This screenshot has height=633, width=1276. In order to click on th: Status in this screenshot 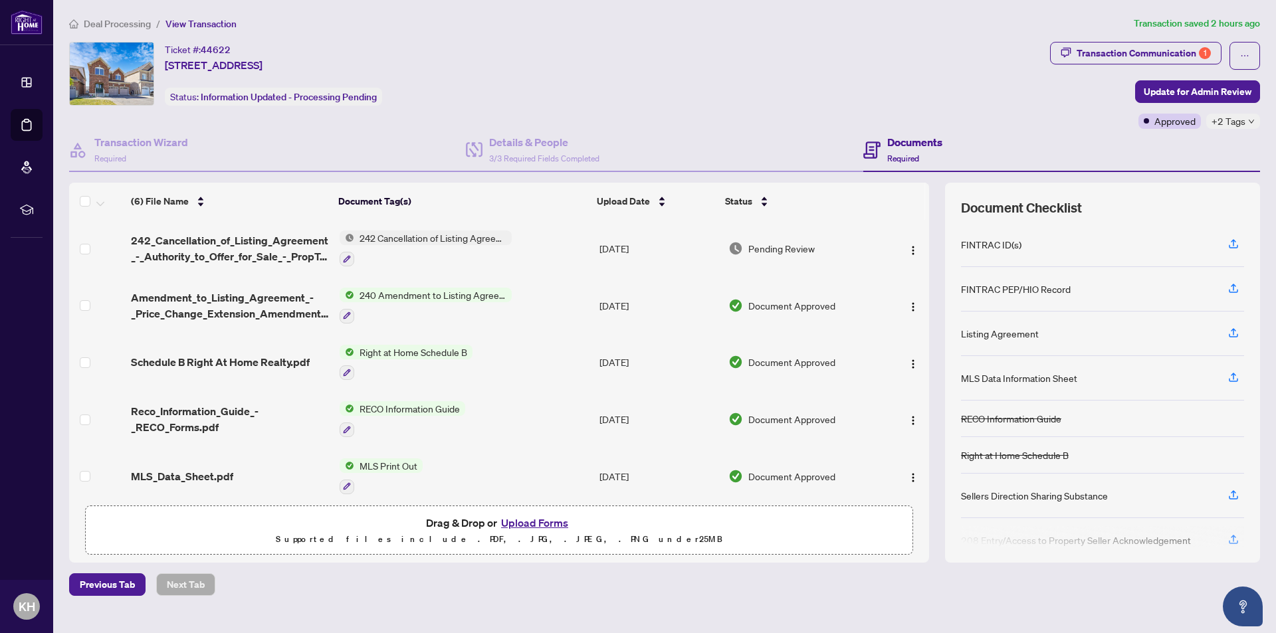, I will do `click(799, 201)`.